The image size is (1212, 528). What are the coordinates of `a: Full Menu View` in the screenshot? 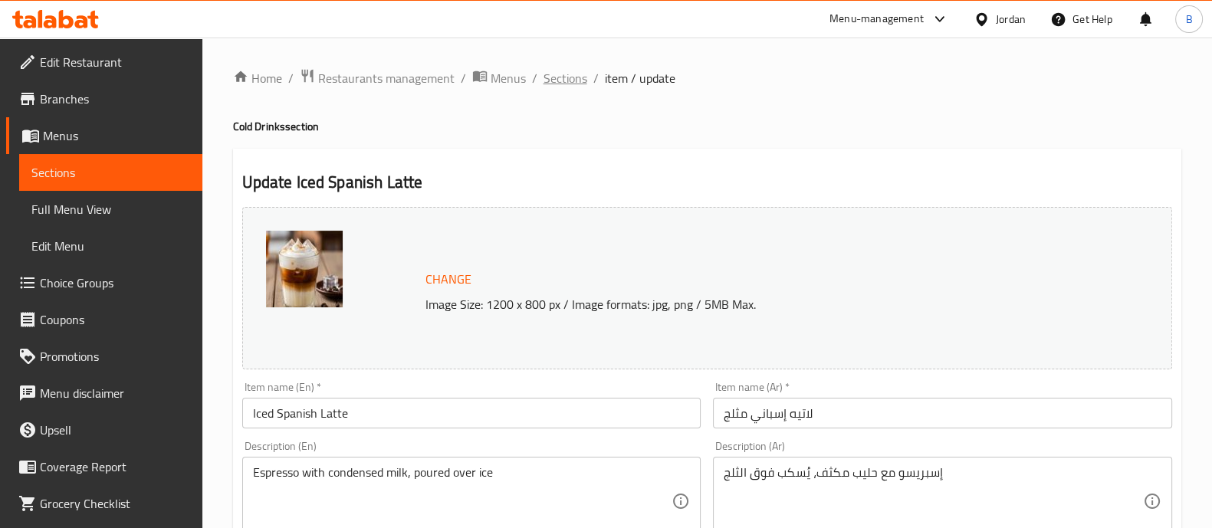 It's located at (110, 209).